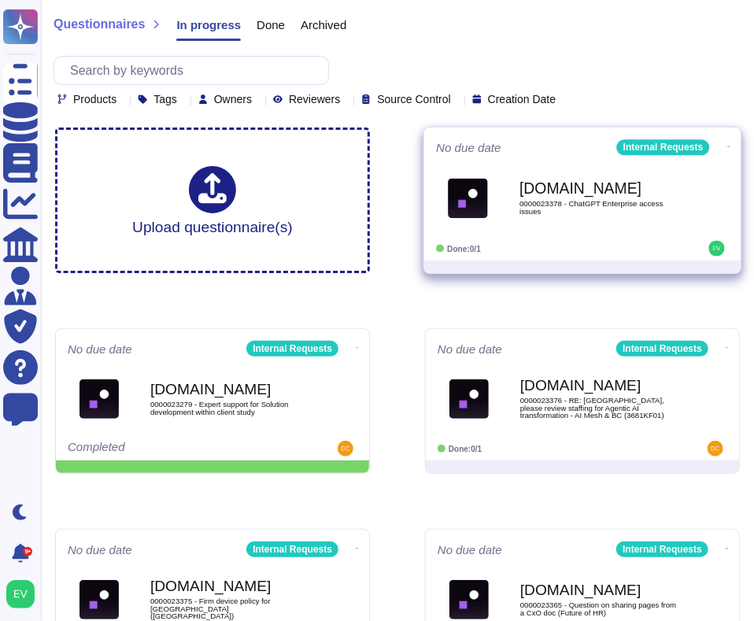 Image resolution: width=754 pixels, height=621 pixels. What do you see at coordinates (213, 200) in the screenshot?
I see `div: Upload questionnaire(s)` at bounding box center [213, 200].